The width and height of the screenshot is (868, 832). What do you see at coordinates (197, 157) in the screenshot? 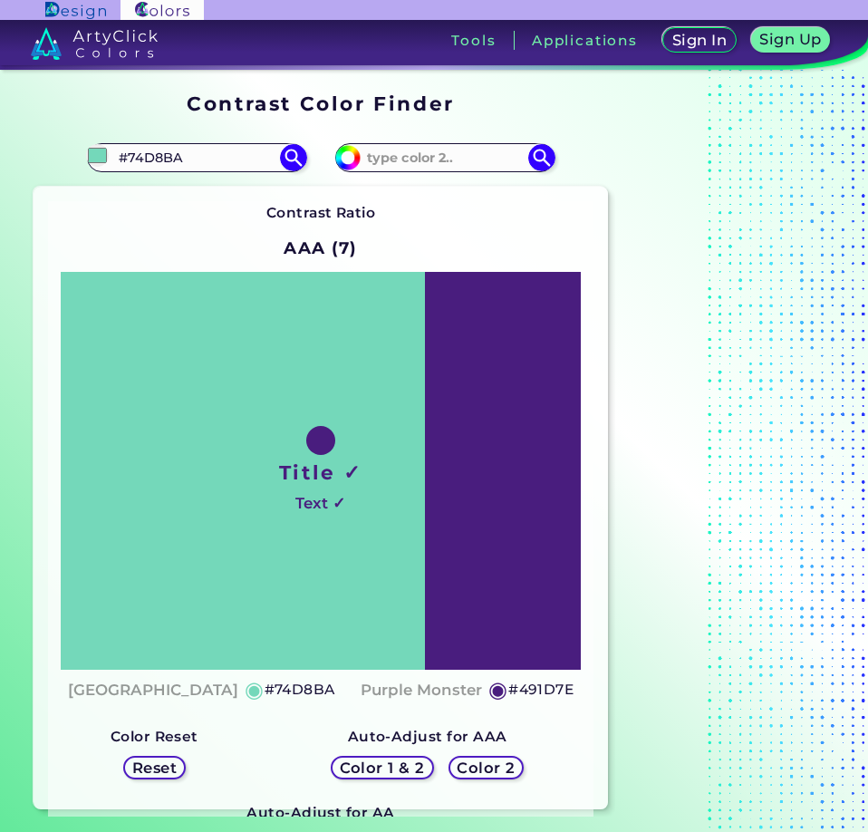
I see `input: type color 1..` at bounding box center [197, 157].